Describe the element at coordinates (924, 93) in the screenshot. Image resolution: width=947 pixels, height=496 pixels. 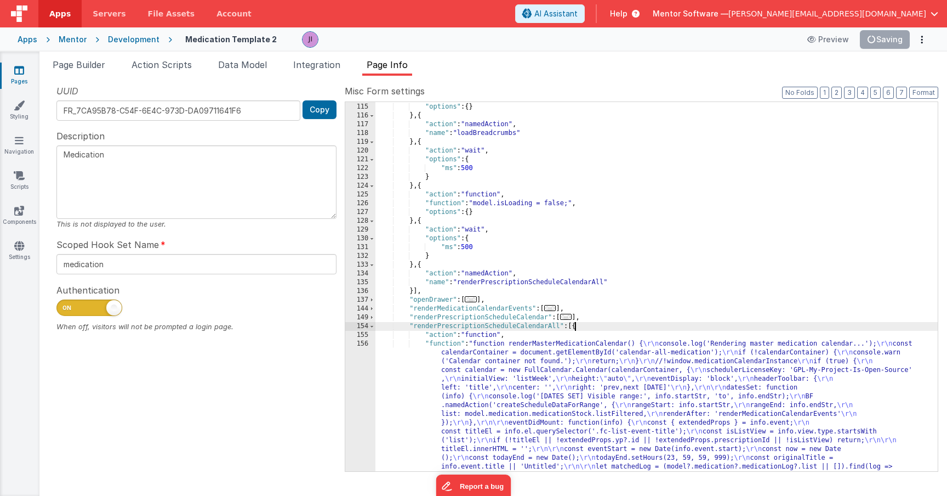
I see `button: Format` at that location.